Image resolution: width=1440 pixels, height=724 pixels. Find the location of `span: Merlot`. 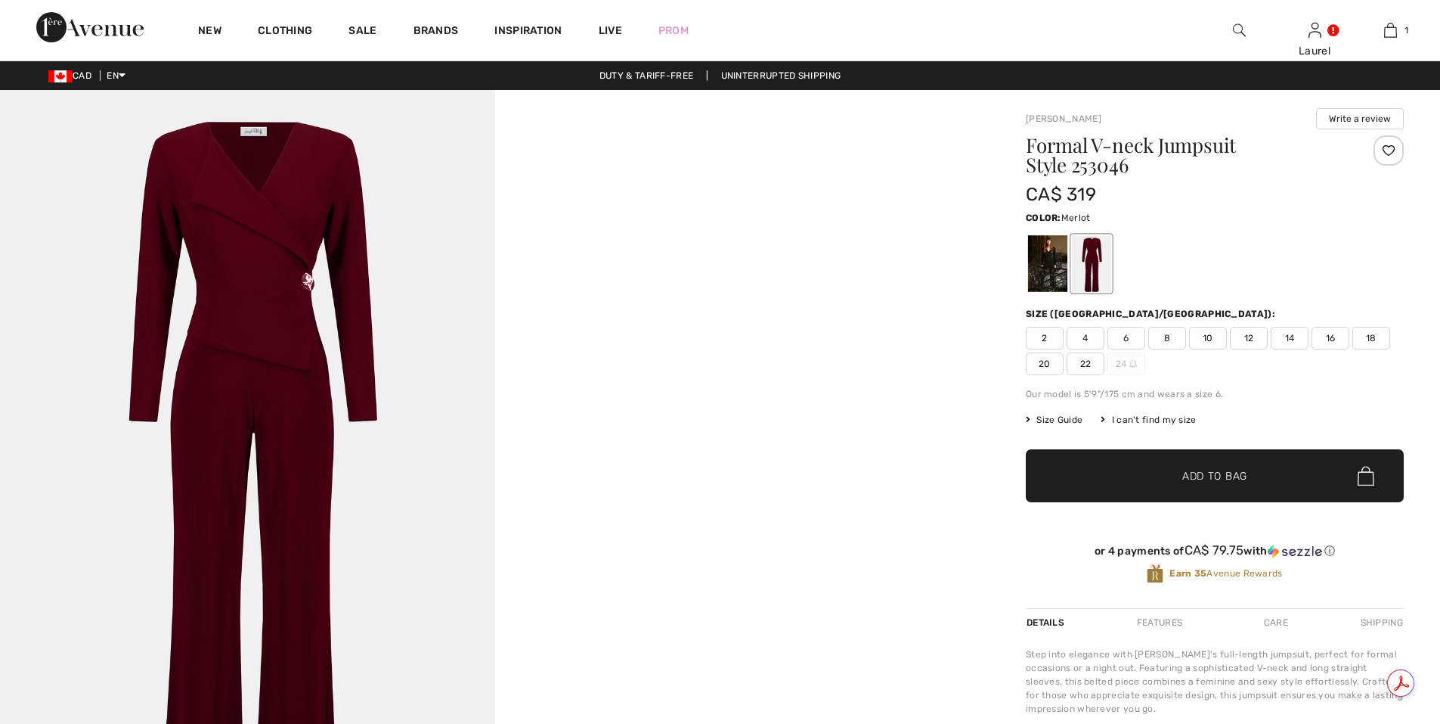

span: Merlot is located at coordinates (1076, 218).